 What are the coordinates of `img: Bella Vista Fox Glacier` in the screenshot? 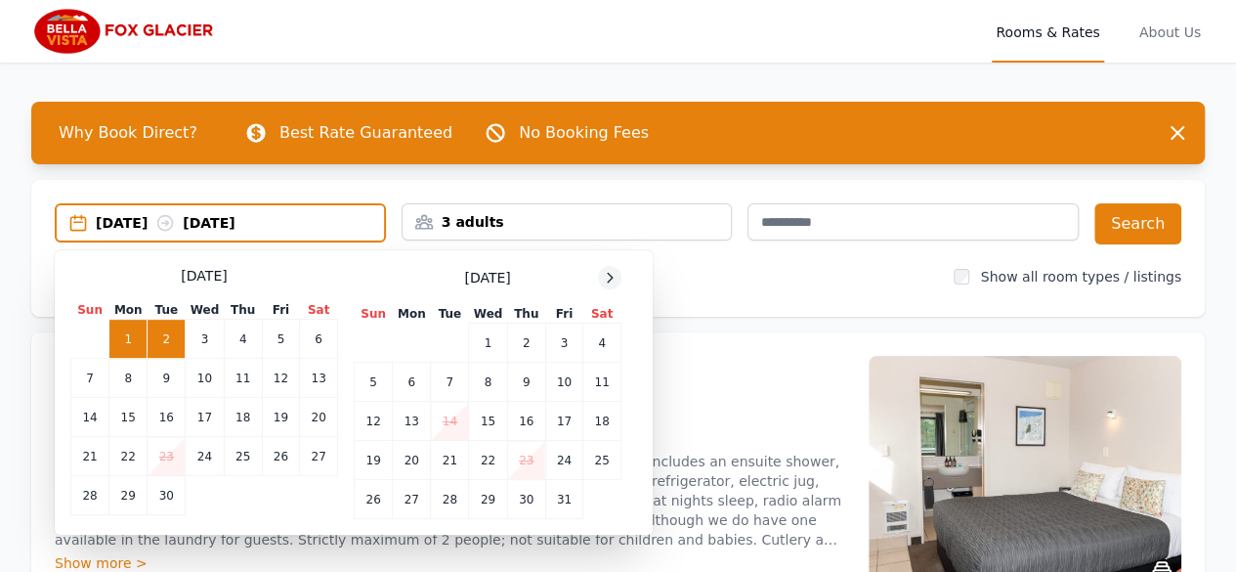 It's located at (125, 31).